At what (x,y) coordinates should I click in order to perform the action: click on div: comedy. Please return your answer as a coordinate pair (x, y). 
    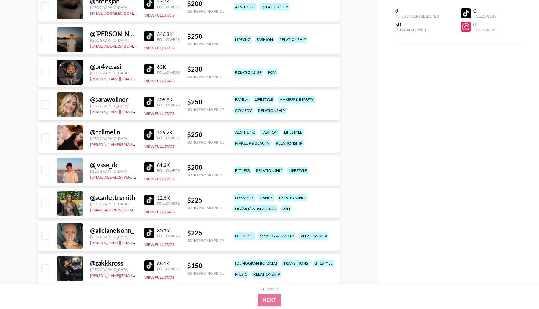
    Looking at the image, I should click on (243, 110).